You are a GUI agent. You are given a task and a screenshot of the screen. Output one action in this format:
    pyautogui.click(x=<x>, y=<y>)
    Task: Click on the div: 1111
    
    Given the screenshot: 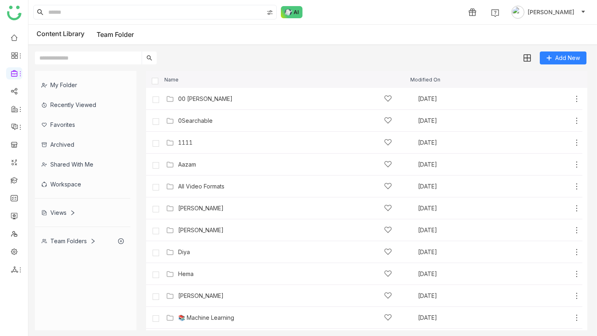 What is the action you would take?
    pyautogui.click(x=185, y=143)
    